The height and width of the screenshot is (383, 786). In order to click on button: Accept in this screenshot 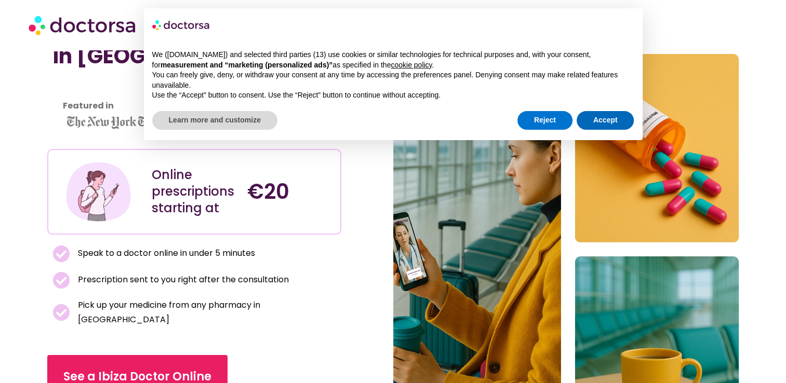, I will do `click(605, 121)`.